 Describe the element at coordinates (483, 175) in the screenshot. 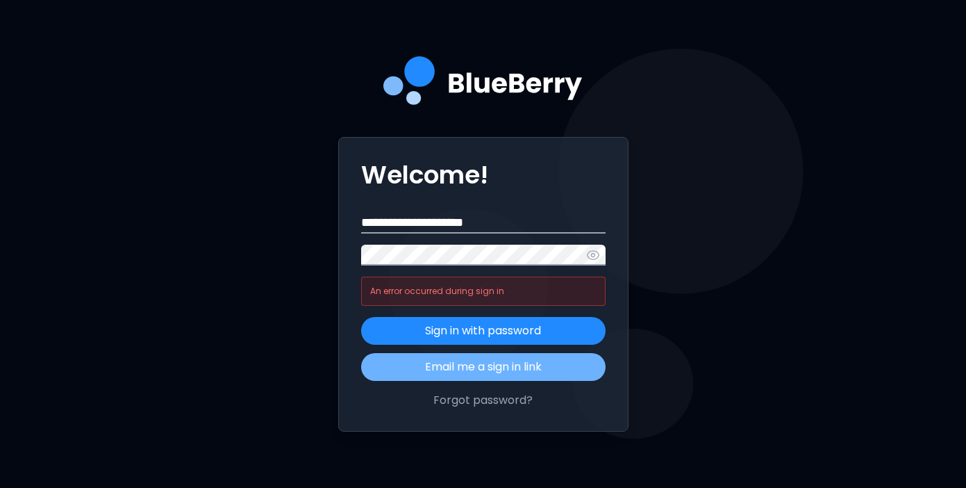

I see `p: Welcome!` at that location.